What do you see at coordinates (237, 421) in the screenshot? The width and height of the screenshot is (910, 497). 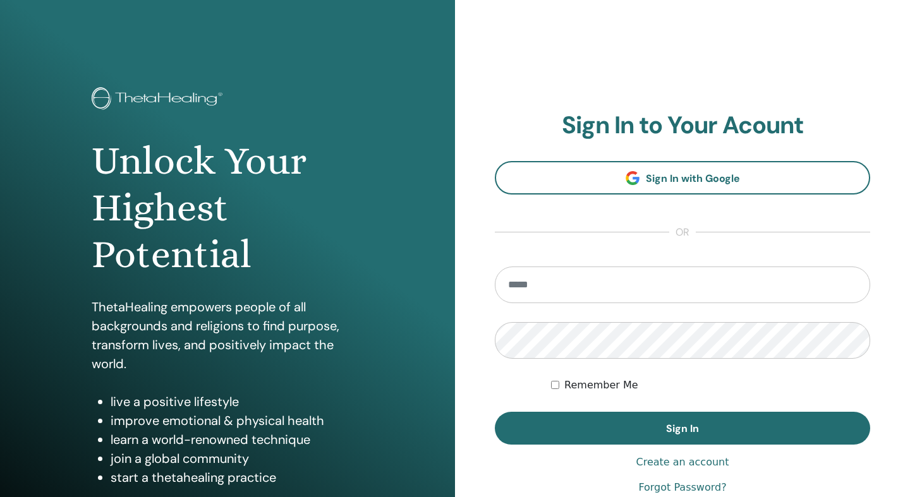 I see `li: improve emotional & physical health` at bounding box center [237, 421].